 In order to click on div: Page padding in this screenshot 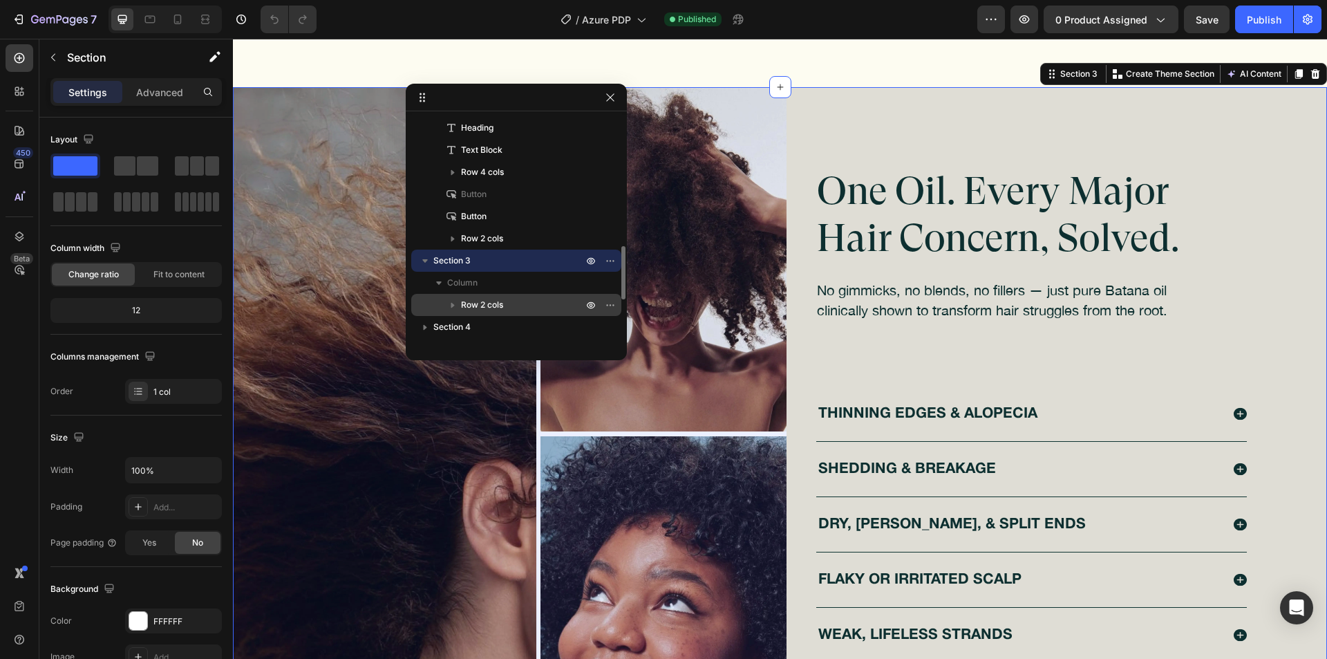, I will do `click(84, 543)`.